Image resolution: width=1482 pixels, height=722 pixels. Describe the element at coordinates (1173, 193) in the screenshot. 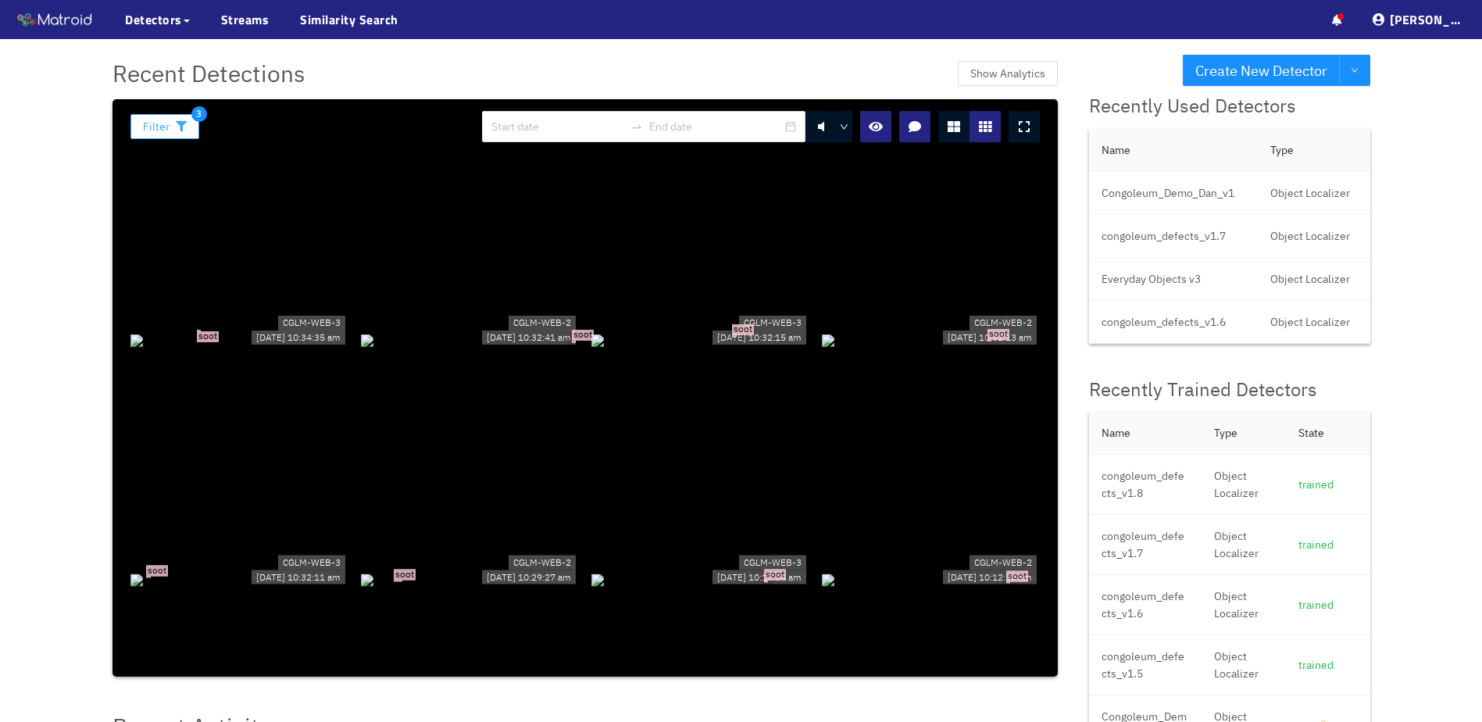

I see `td: Congoleum_Demo_Dan_v1` at that location.